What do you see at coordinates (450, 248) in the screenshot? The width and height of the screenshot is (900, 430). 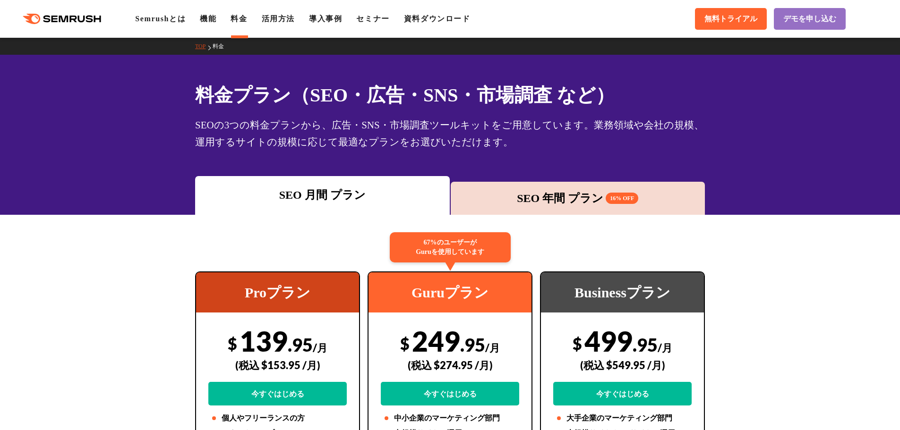 I see `div: 67%のユーザーが Guruを使用しています` at bounding box center [450, 248].